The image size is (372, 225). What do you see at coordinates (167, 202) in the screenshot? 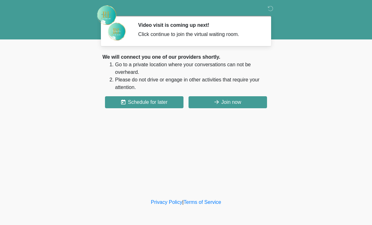
I see `a: Privacy Policy` at bounding box center [167, 202].